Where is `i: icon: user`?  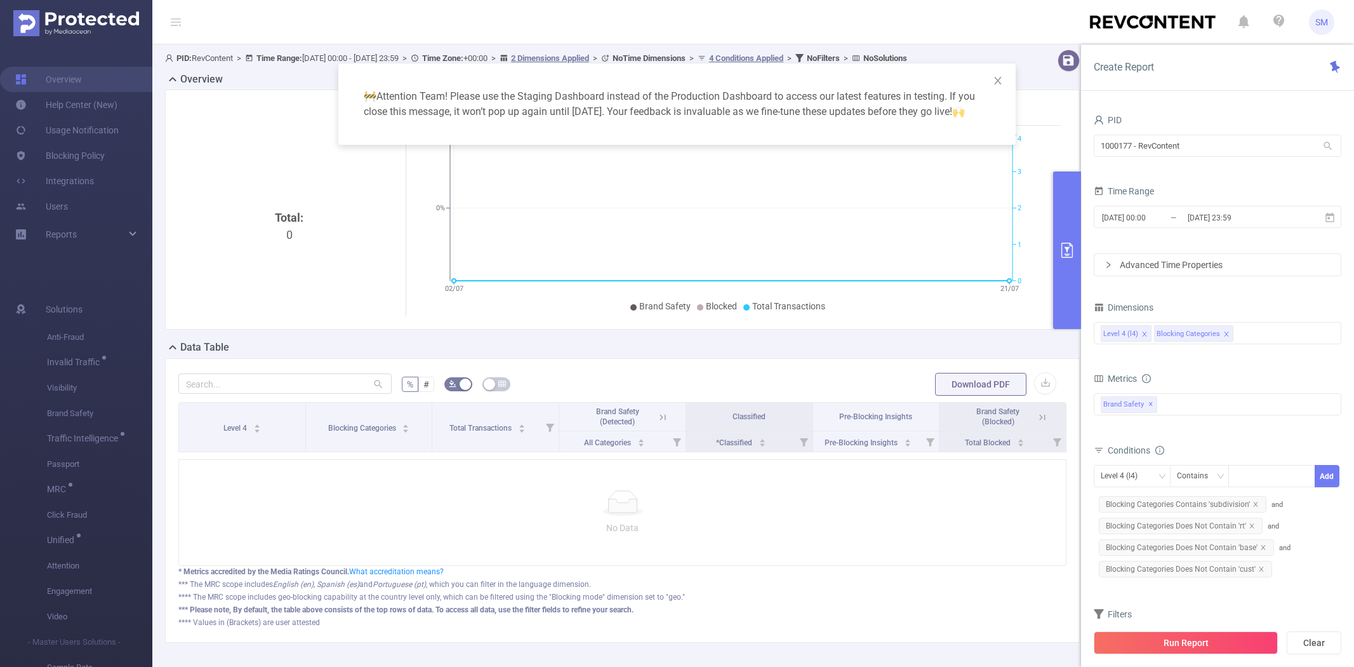 i: icon: user is located at coordinates (1099, 120).